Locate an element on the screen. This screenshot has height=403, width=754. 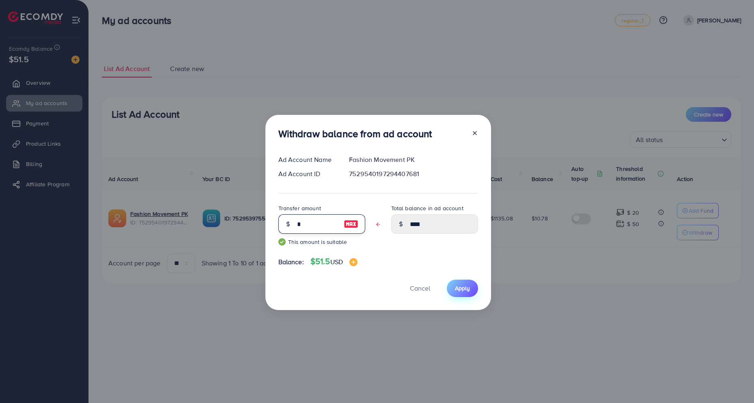
h4: $51.5 is located at coordinates (334, 262).